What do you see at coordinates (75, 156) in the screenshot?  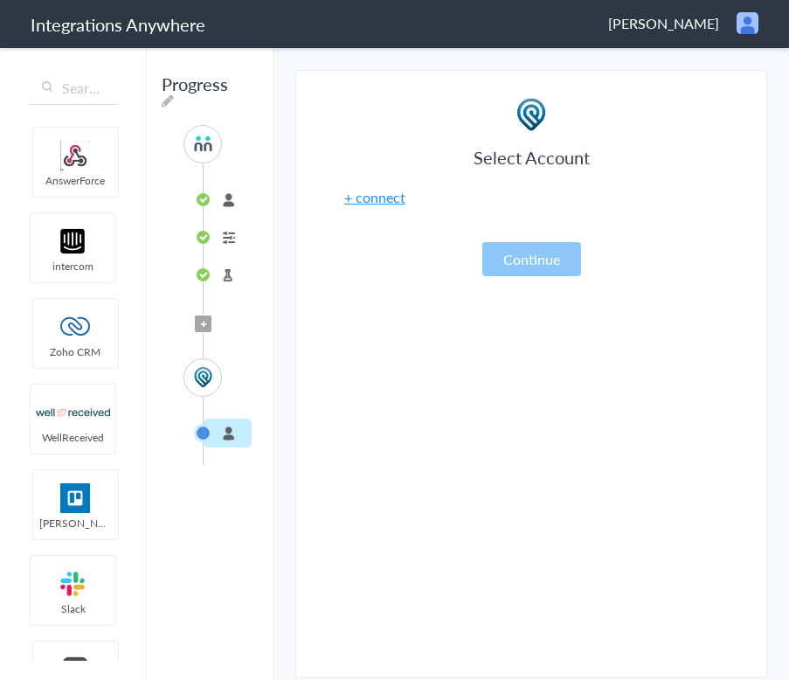 I see `img: webhook.png` at bounding box center [75, 156].